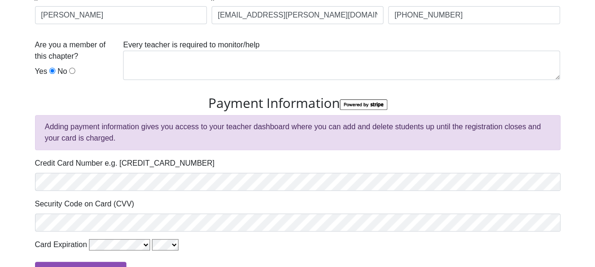 The width and height of the screenshot is (595, 267). What do you see at coordinates (298, 133) in the screenshot?
I see `div: Adding payment information gives you access to your teacher dashboard where you can add and delet...` at bounding box center [298, 133].